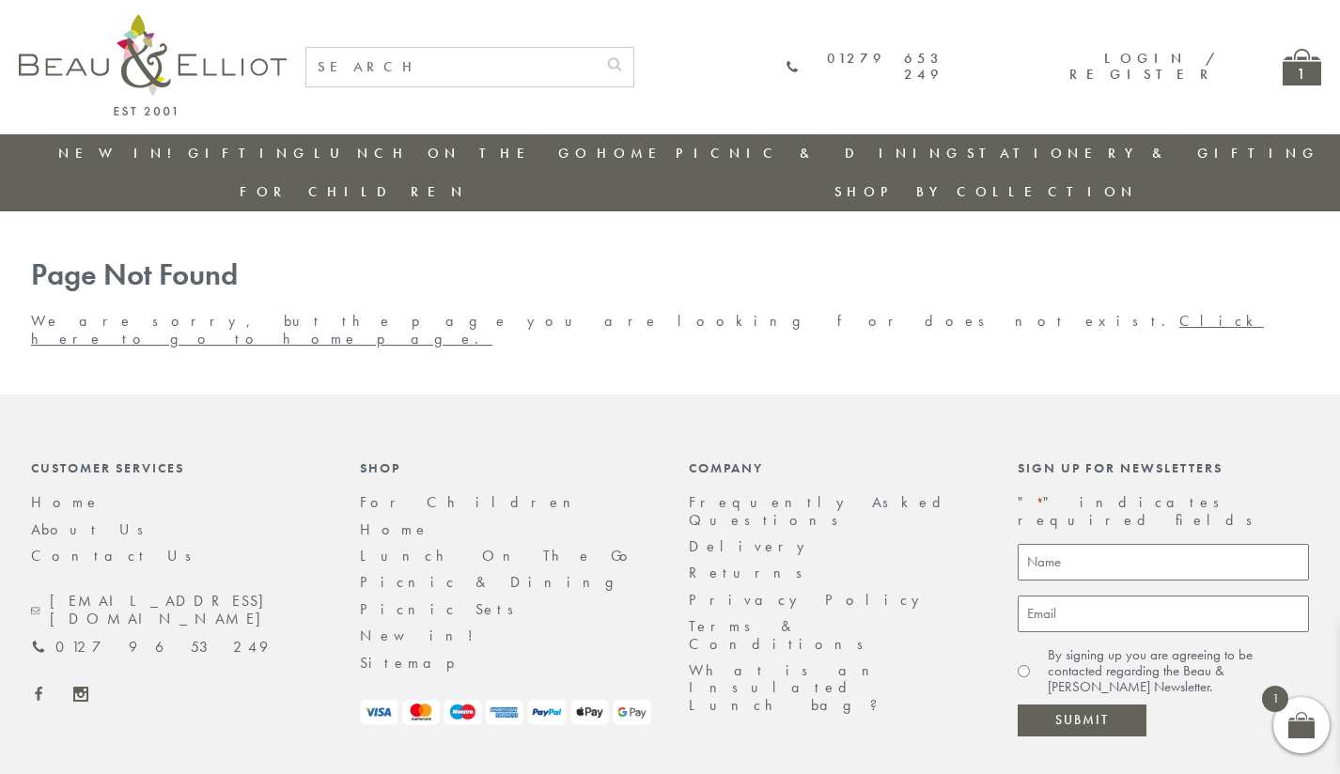  What do you see at coordinates (93, 529) in the screenshot?
I see `a: About Us` at bounding box center [93, 529].